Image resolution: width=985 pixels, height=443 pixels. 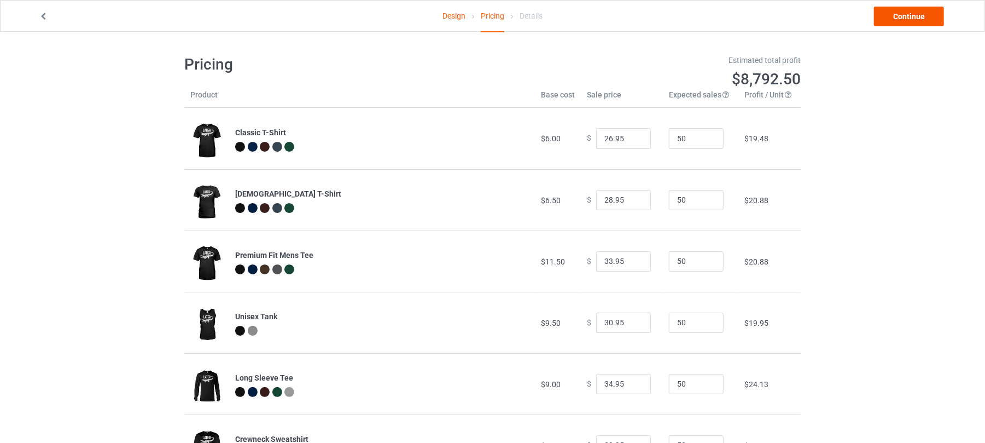 What do you see at coordinates (531, 16) in the screenshot?
I see `div: Details` at bounding box center [531, 16].